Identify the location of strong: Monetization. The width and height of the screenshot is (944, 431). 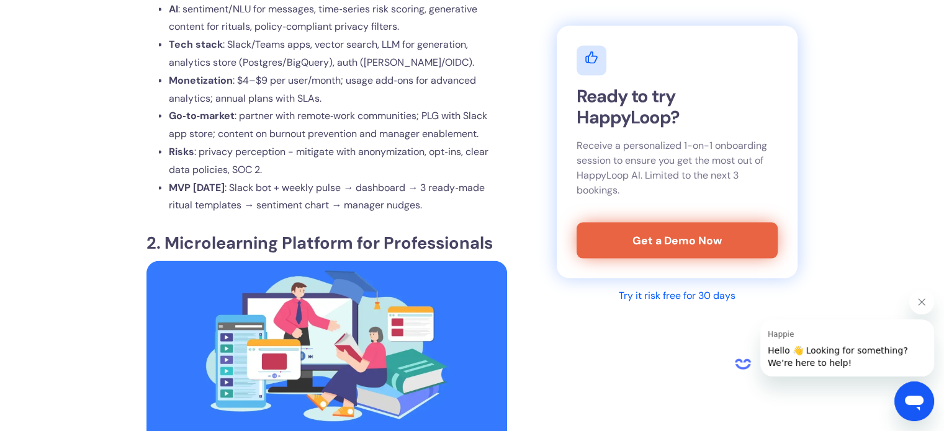
(200, 80).